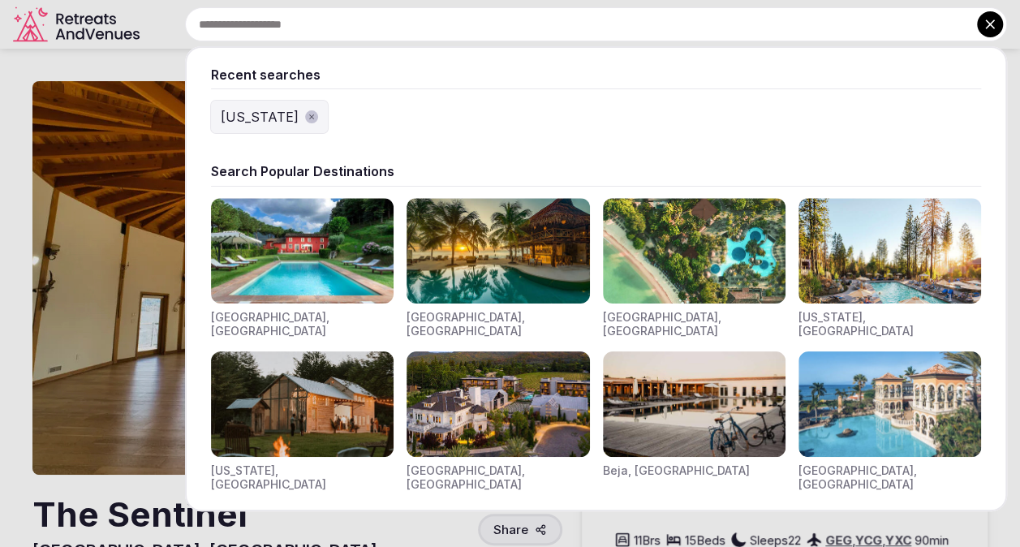 The height and width of the screenshot is (547, 1020). What do you see at coordinates (694, 251) in the screenshot?
I see `img: Visit venues for Indonesia, Bali` at bounding box center [694, 251].